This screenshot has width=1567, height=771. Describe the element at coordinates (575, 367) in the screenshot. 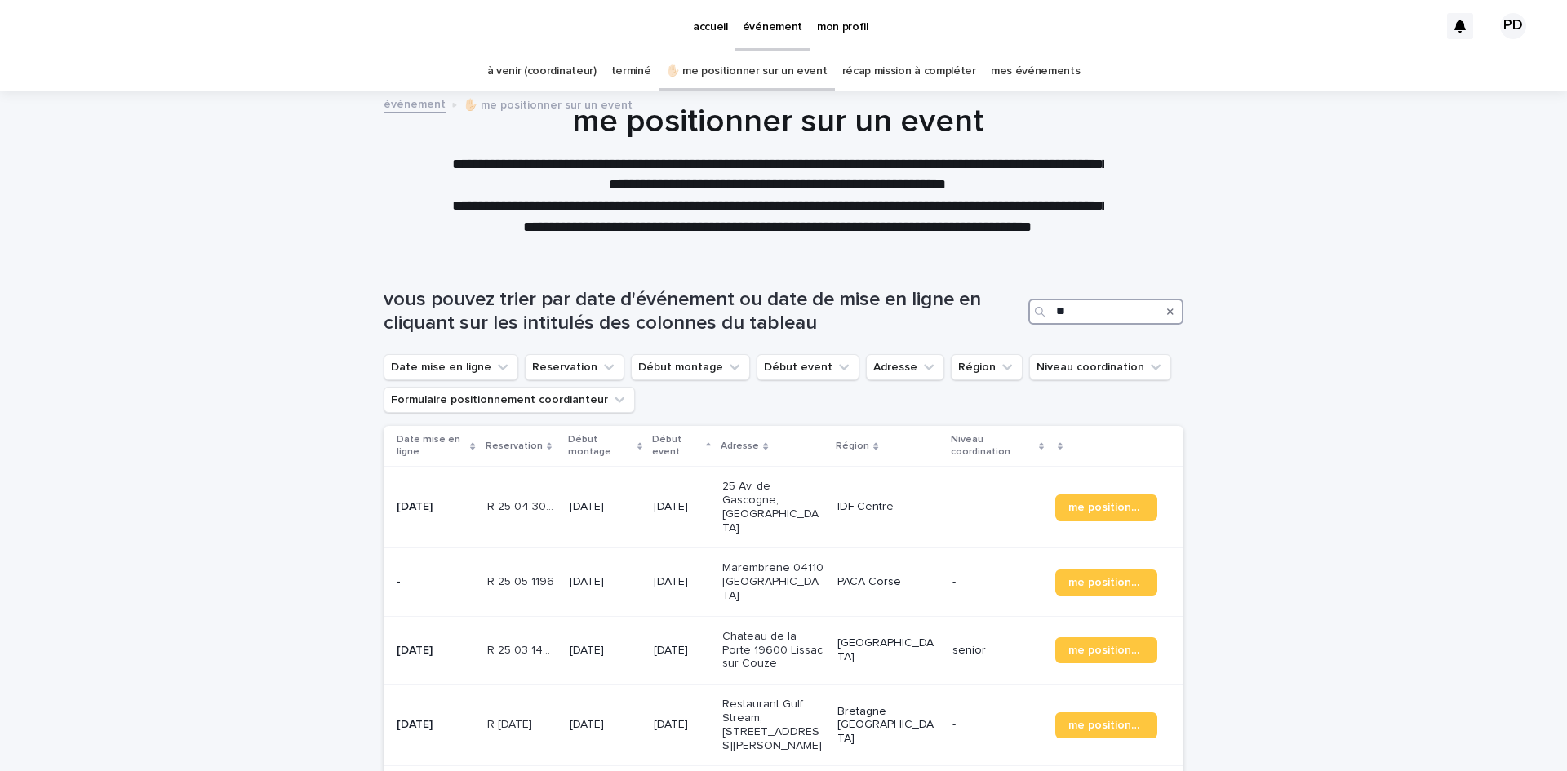

I see `button: Reservation` at that location.